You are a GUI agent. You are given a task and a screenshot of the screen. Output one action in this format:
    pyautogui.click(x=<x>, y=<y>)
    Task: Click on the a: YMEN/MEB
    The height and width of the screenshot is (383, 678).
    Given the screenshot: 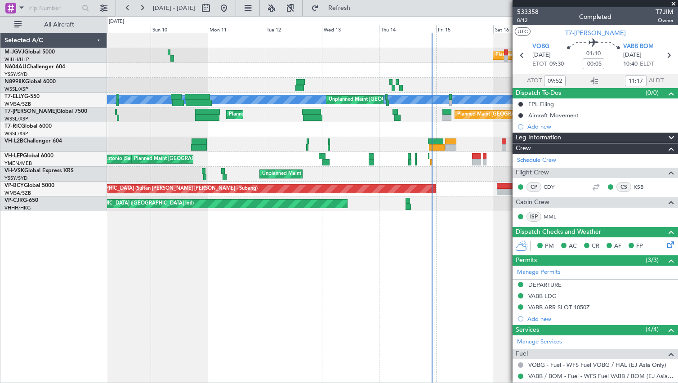 What is the action you would take?
    pyautogui.click(x=18, y=163)
    